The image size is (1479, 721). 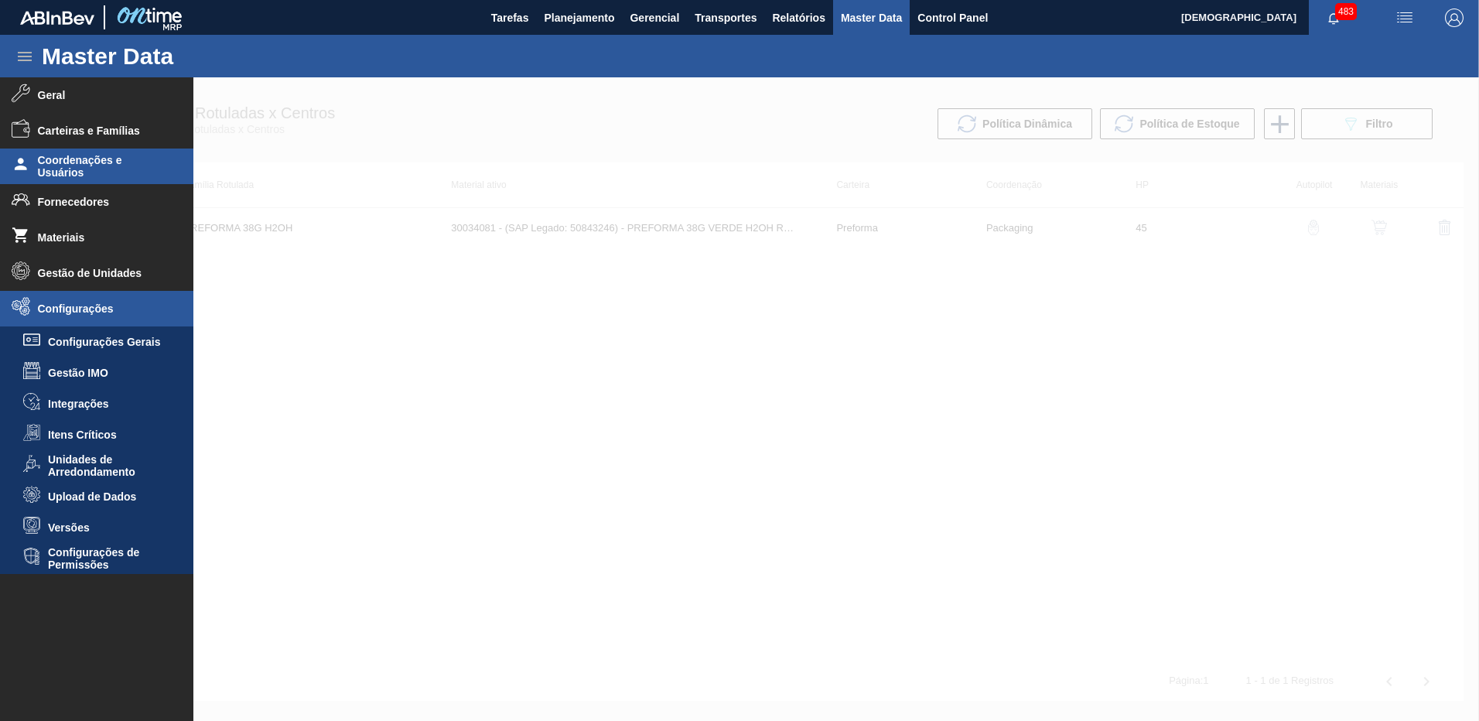 What do you see at coordinates (654, 18) in the screenshot?
I see `span: Gerencial` at bounding box center [654, 18].